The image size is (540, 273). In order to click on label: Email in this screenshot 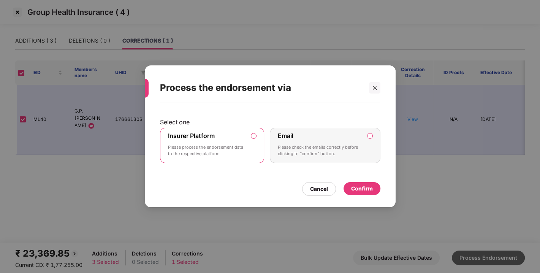, I will do `click(285, 136)`.